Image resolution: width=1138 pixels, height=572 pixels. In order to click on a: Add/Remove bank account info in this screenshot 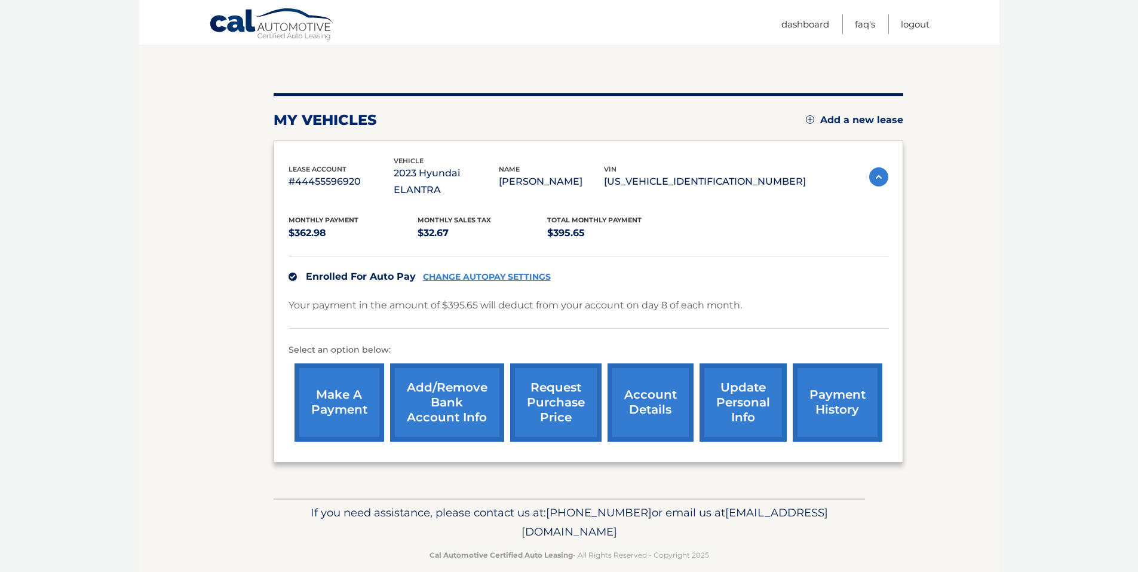, I will do `click(447, 402)`.